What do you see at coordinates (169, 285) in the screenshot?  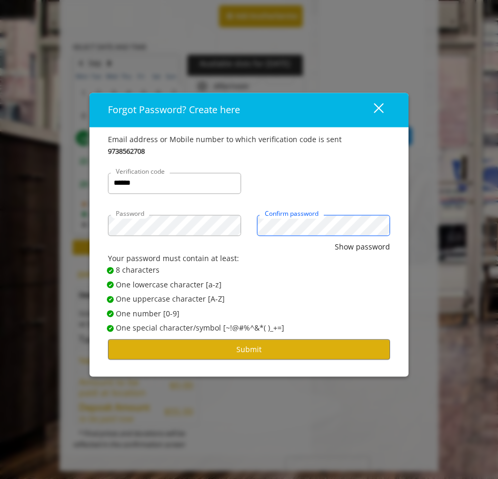 I see `span: One lowercase character [a-z]` at bounding box center [169, 285].